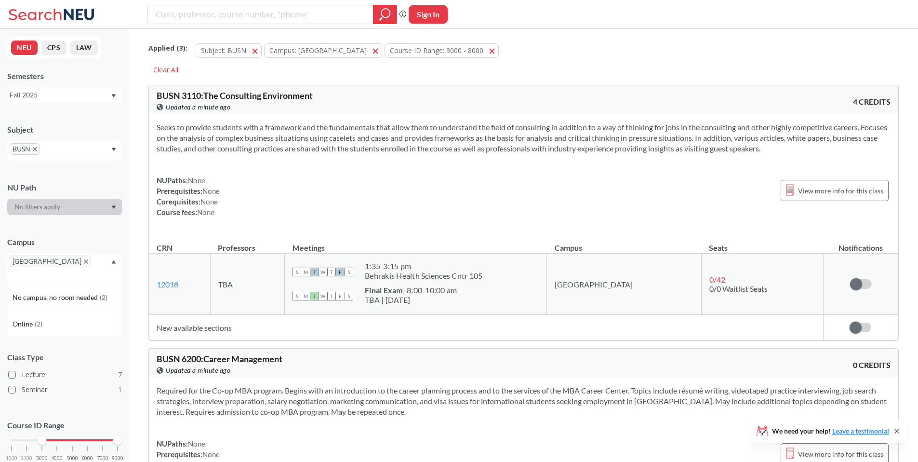  What do you see at coordinates (416, 243) in the screenshot?
I see `th: Meetings` at bounding box center [416, 243].